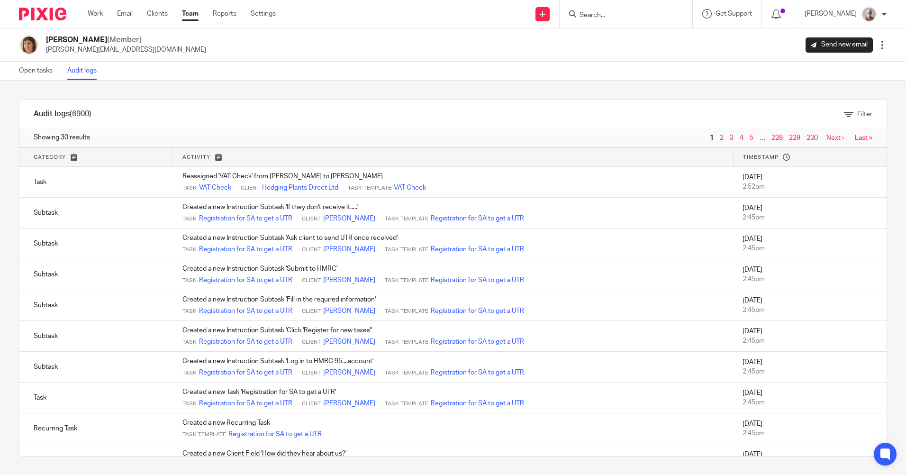 This screenshot has height=475, width=906. I want to click on a: Open tasks, so click(39, 71).